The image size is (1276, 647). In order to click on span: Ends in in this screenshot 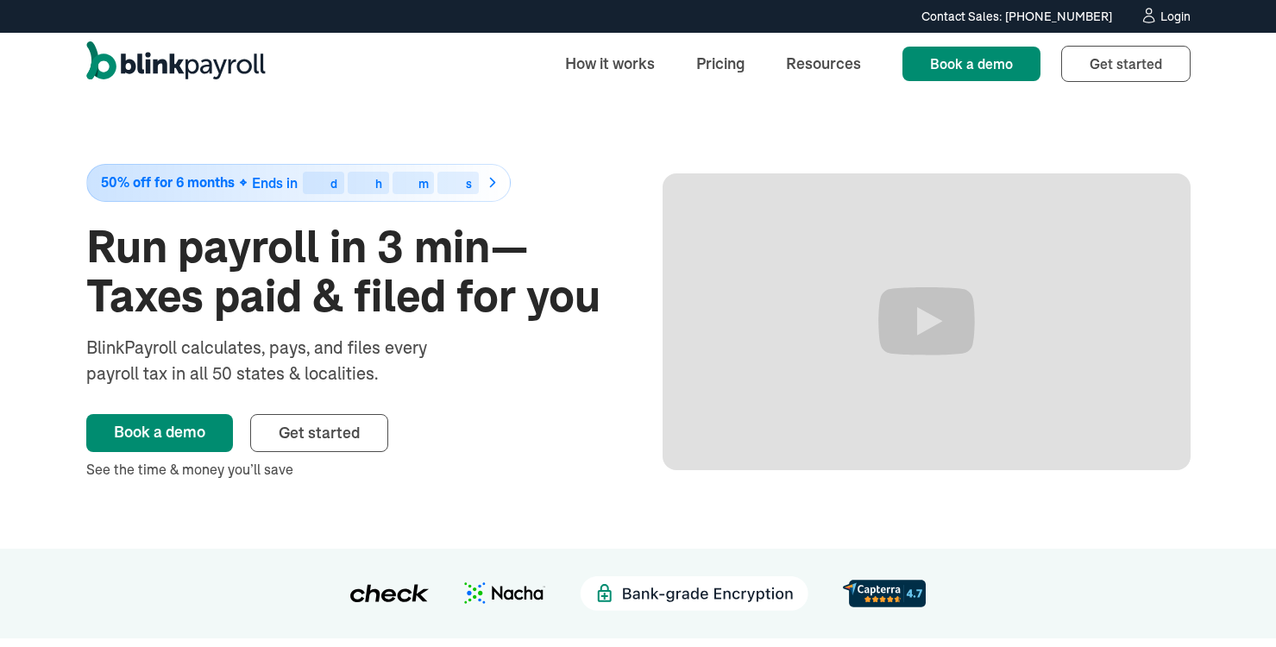, I will do `click(274, 183)`.